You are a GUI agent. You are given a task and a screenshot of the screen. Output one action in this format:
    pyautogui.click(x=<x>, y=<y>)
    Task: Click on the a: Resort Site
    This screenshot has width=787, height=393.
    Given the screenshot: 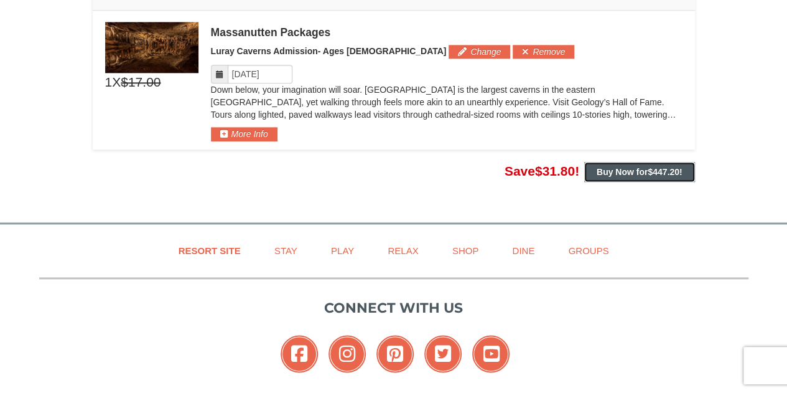 What is the action you would take?
    pyautogui.click(x=210, y=250)
    